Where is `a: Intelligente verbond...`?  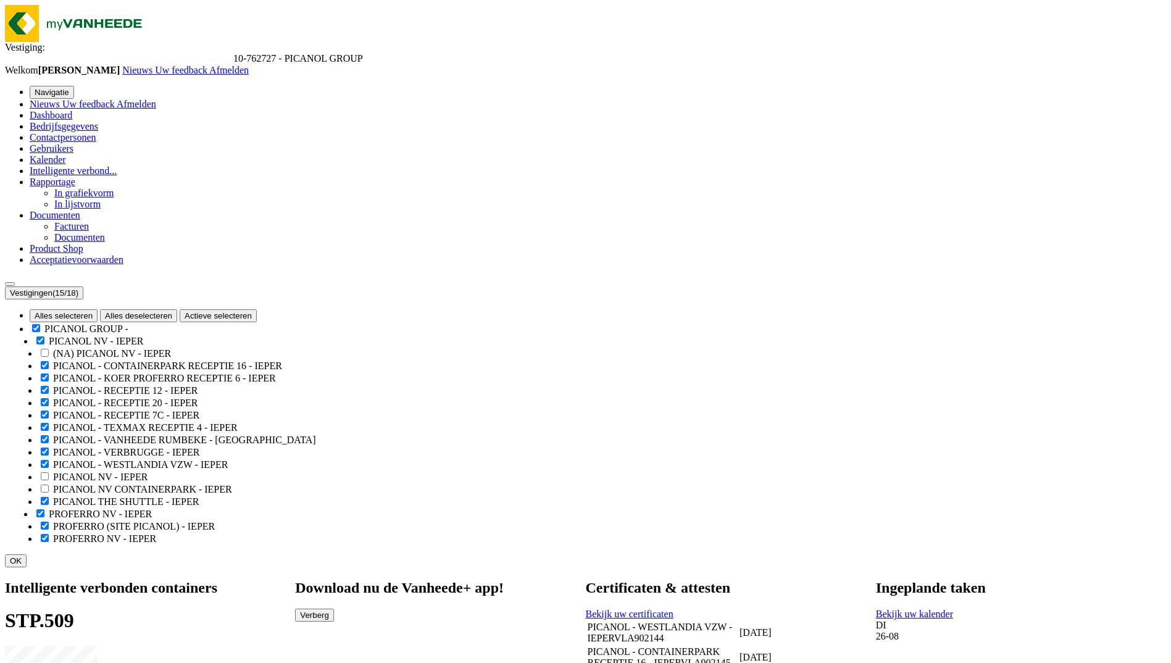 a: Intelligente verbond... is located at coordinates (73, 170).